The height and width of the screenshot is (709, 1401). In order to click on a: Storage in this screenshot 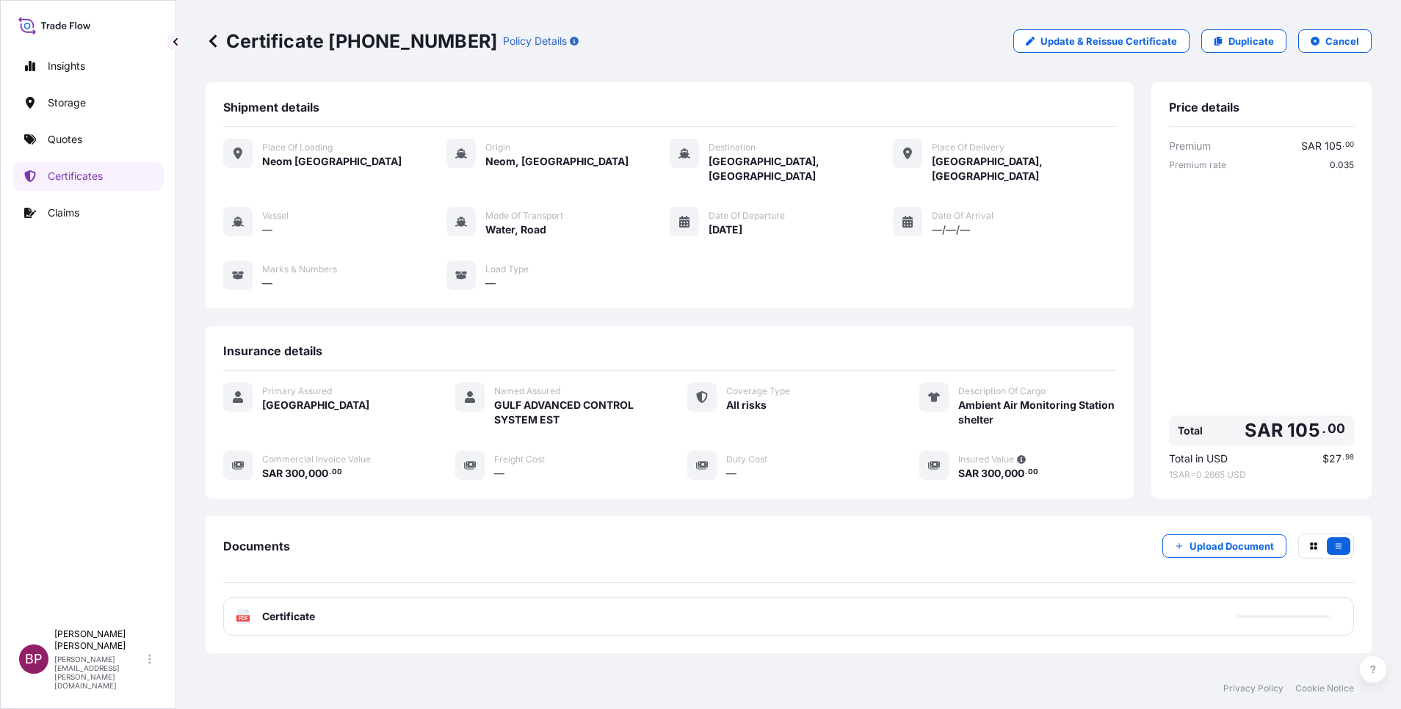, I will do `click(88, 103)`.